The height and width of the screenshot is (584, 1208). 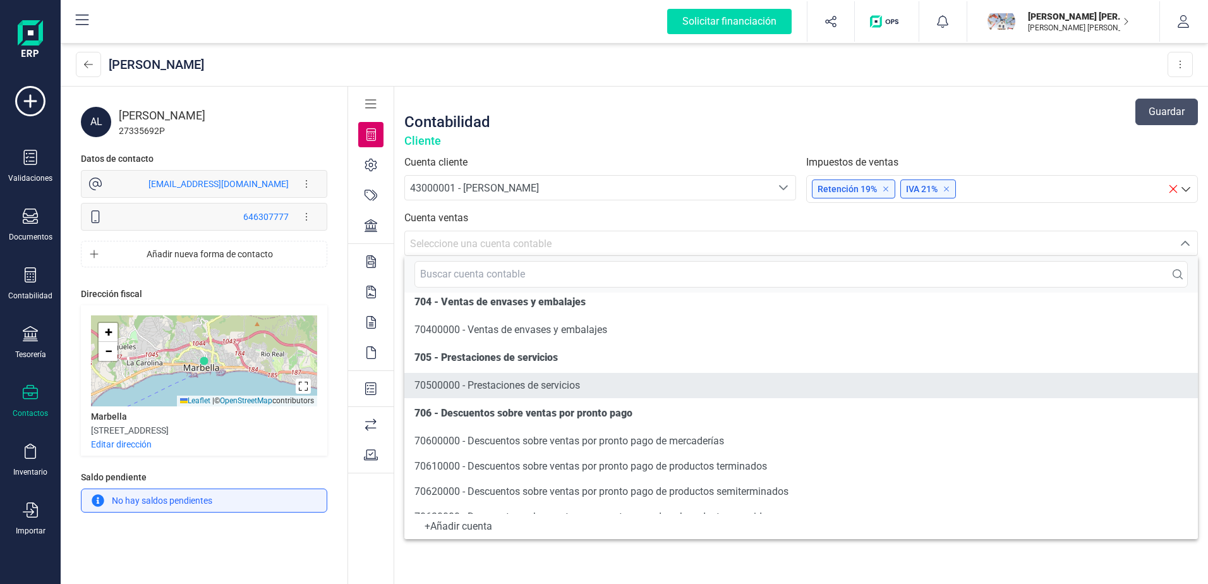 What do you see at coordinates (1002, 162) in the screenshot?
I see `label: Impuestos de ventas` at bounding box center [1002, 162].